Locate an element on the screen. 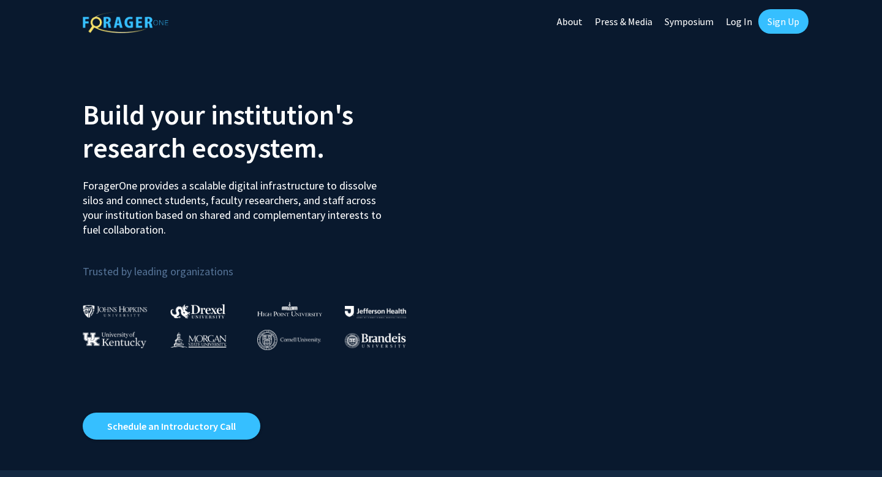 This screenshot has height=477, width=882. img: University of Kentucky is located at coordinates (115, 339).